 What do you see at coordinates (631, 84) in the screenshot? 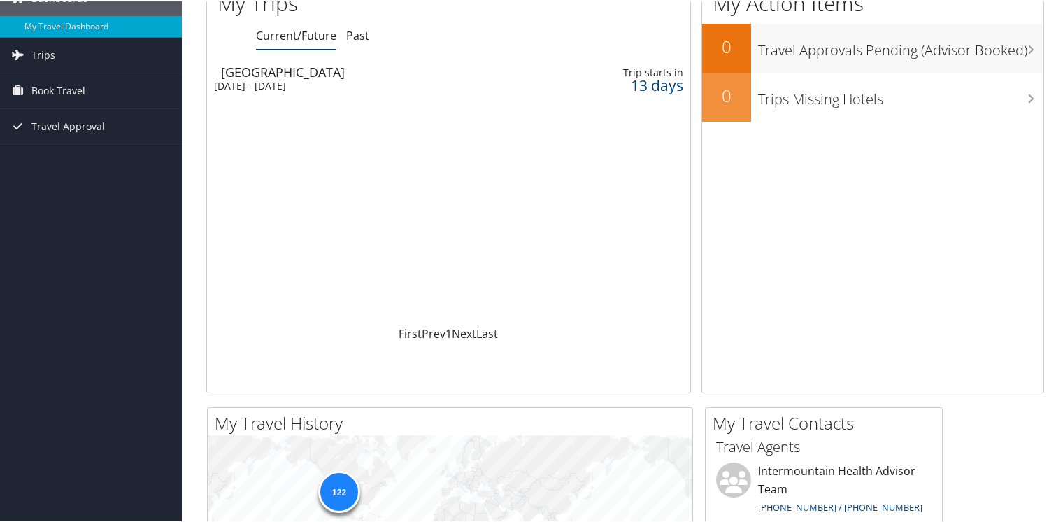
I see `div: 13 days` at bounding box center [631, 84].